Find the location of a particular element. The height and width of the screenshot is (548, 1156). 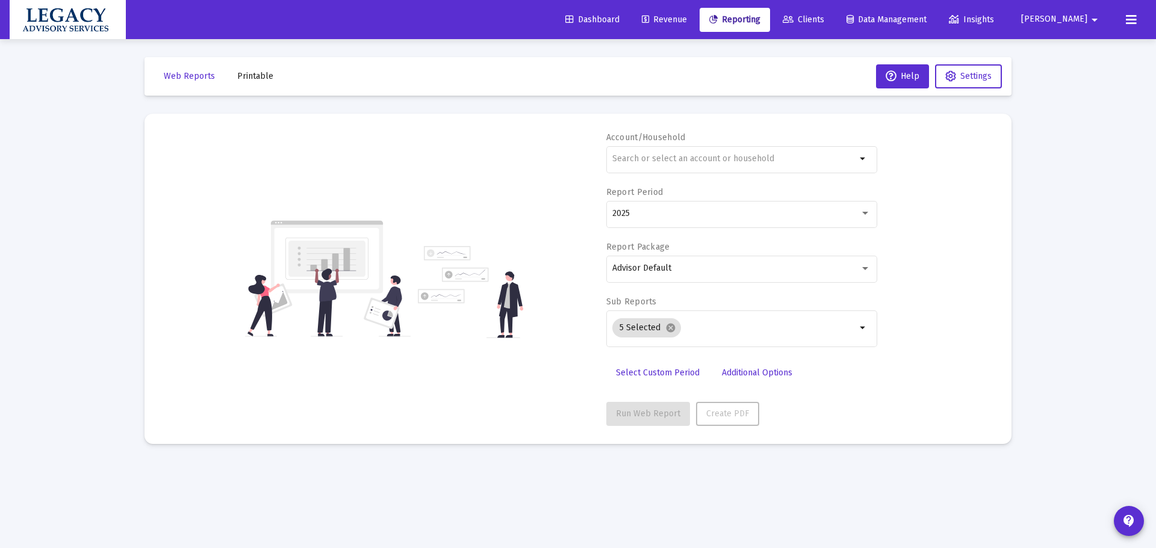

img: reporting-alt is located at coordinates (470, 292).